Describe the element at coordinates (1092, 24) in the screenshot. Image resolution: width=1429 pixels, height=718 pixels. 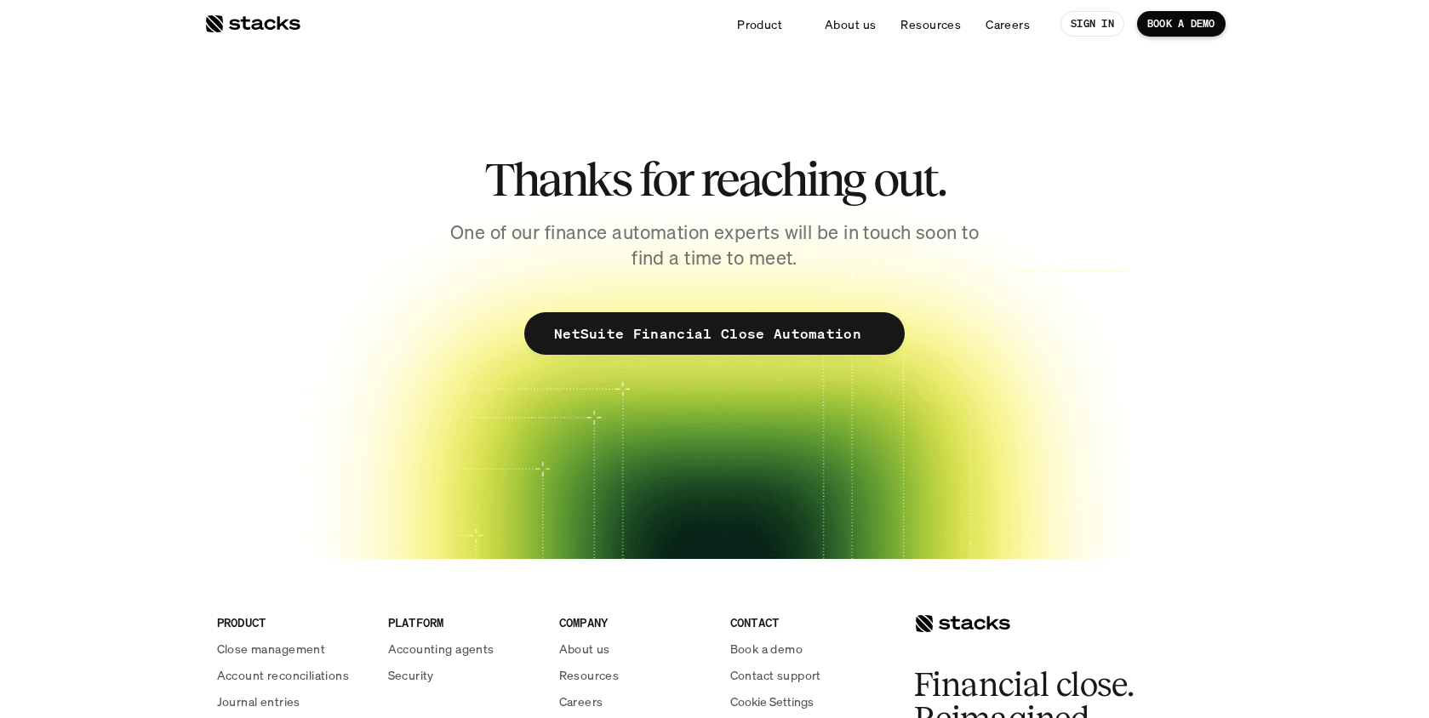
I see `a: SIGN IN` at that location.